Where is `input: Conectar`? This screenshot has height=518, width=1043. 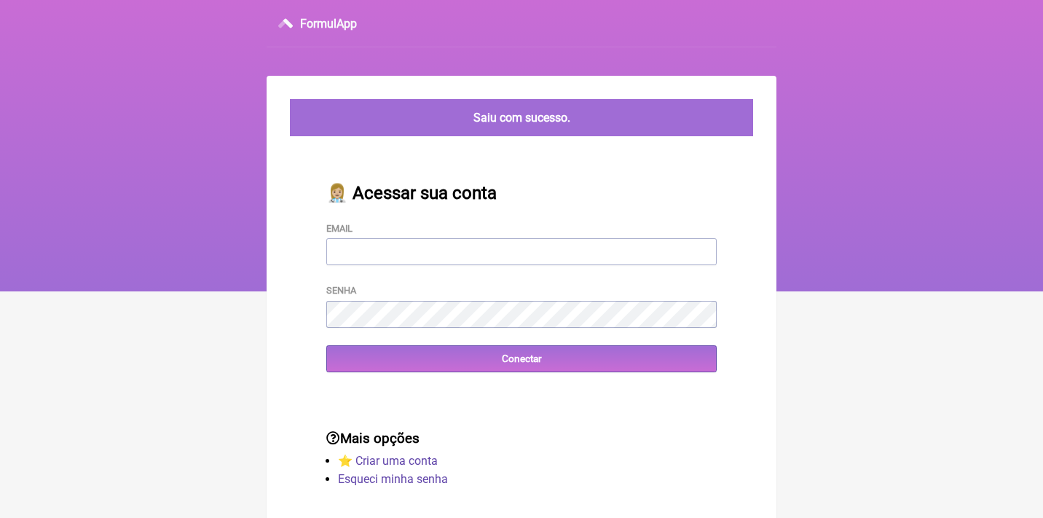
input: Conectar is located at coordinates (522, 358).